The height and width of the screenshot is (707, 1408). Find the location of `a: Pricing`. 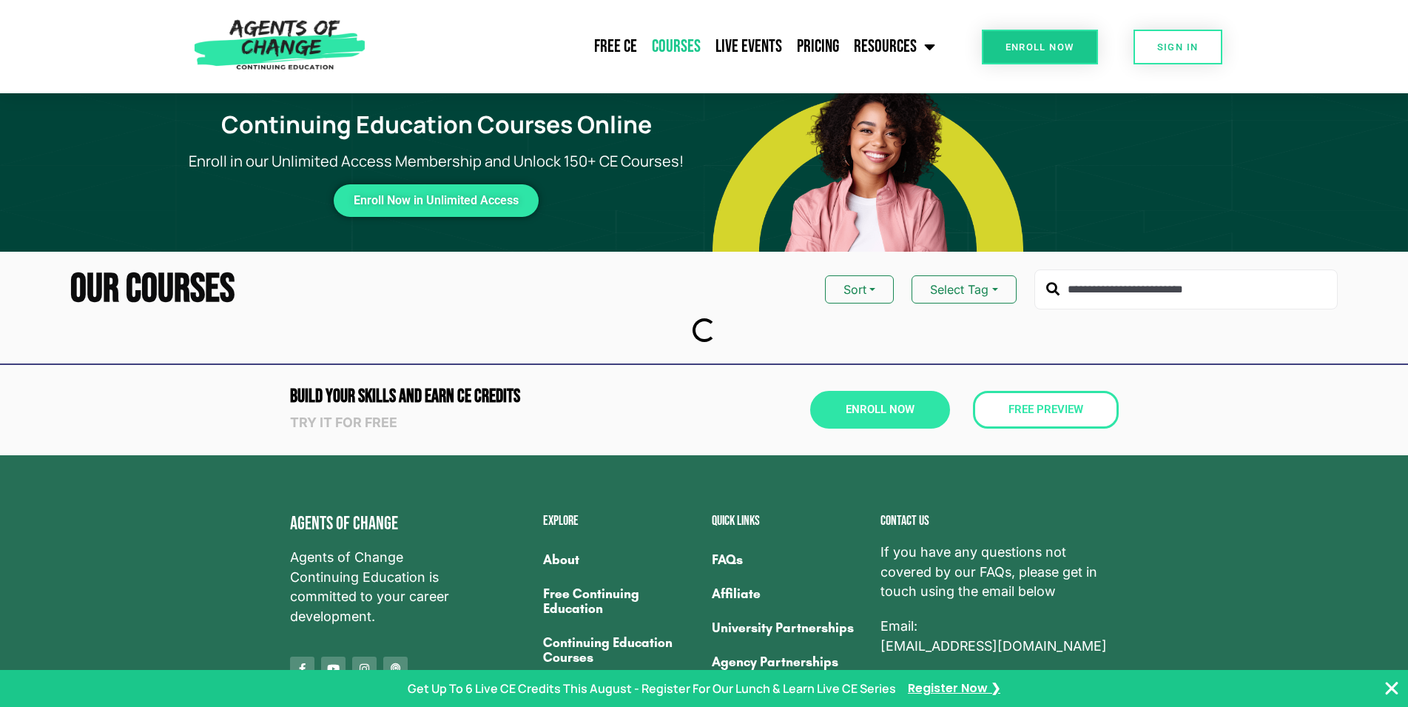

a: Pricing is located at coordinates (818, 47).